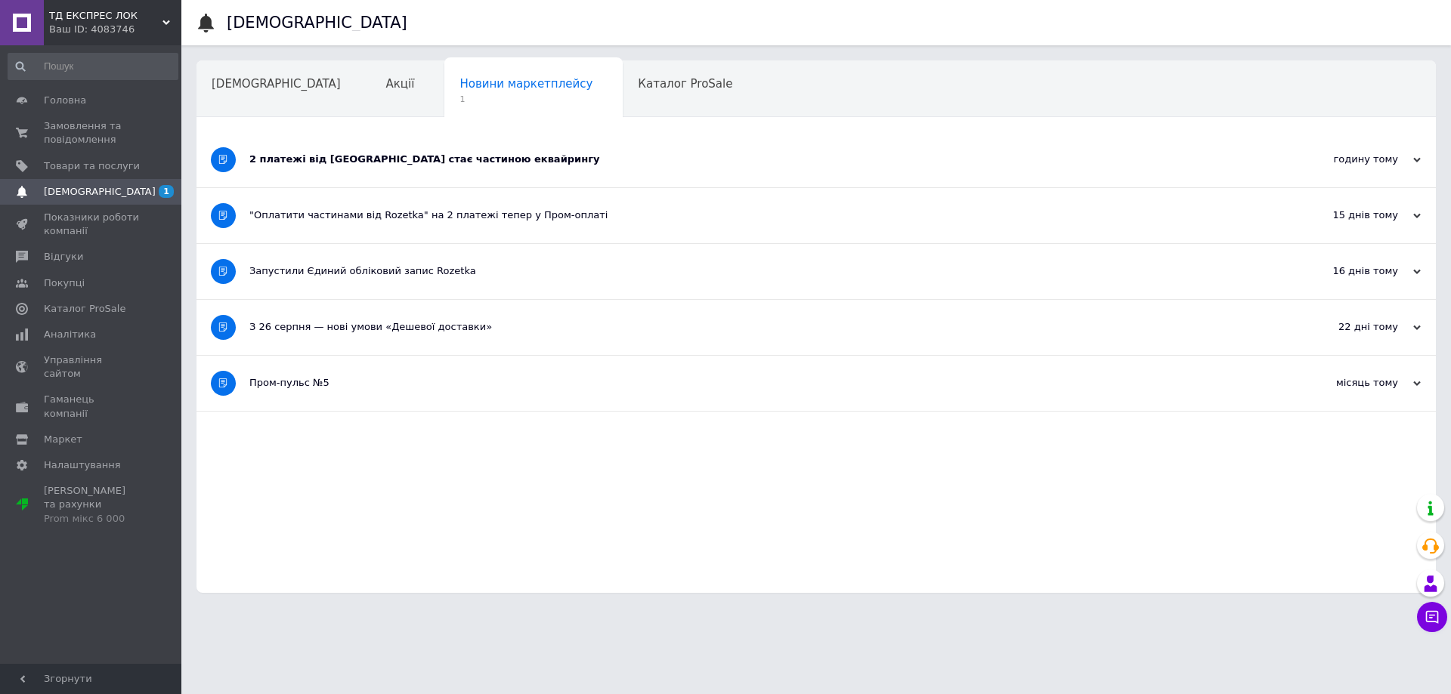 Image resolution: width=1451 pixels, height=694 pixels. I want to click on button: Чат з покупцем, so click(1432, 617).